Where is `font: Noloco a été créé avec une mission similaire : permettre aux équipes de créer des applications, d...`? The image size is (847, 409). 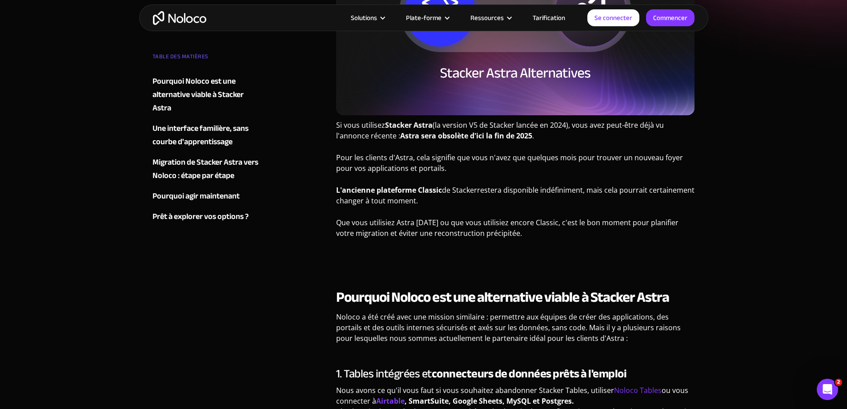
font: Noloco a été créé avec une mission similaire : permettre aux équipes de créer des applications, d... is located at coordinates (508, 327).